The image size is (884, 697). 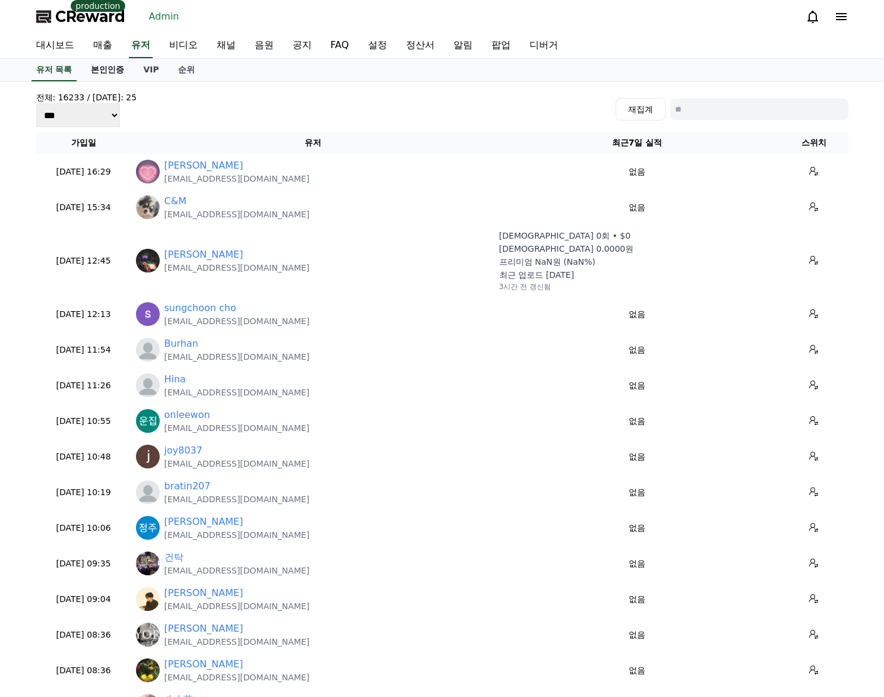 I want to click on a: CReward, so click(x=81, y=17).